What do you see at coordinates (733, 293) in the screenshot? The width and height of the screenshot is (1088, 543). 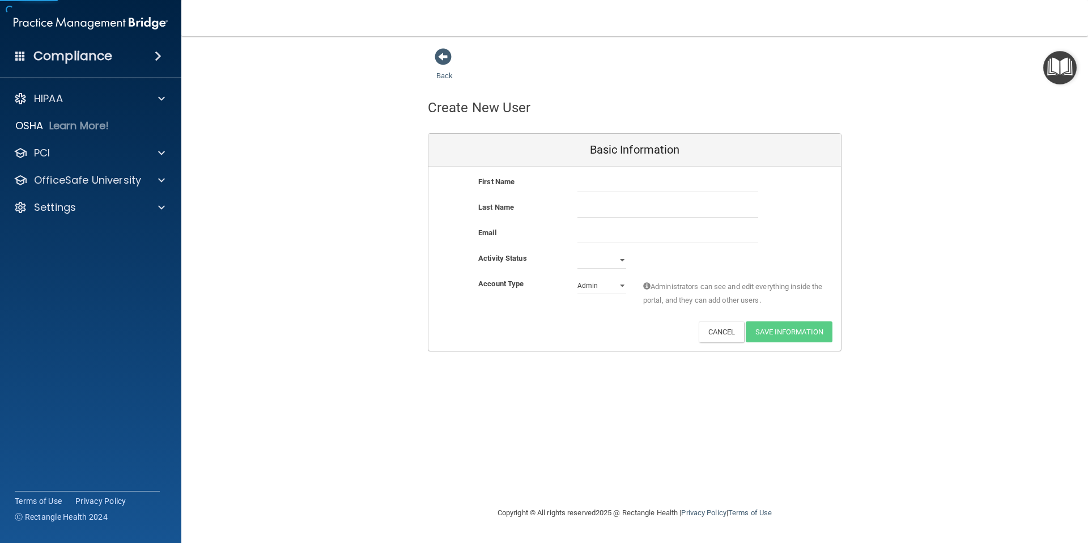 I see `span: Administrators can see and edit everything inside the portal, and they can add other users.` at bounding box center [733, 293].